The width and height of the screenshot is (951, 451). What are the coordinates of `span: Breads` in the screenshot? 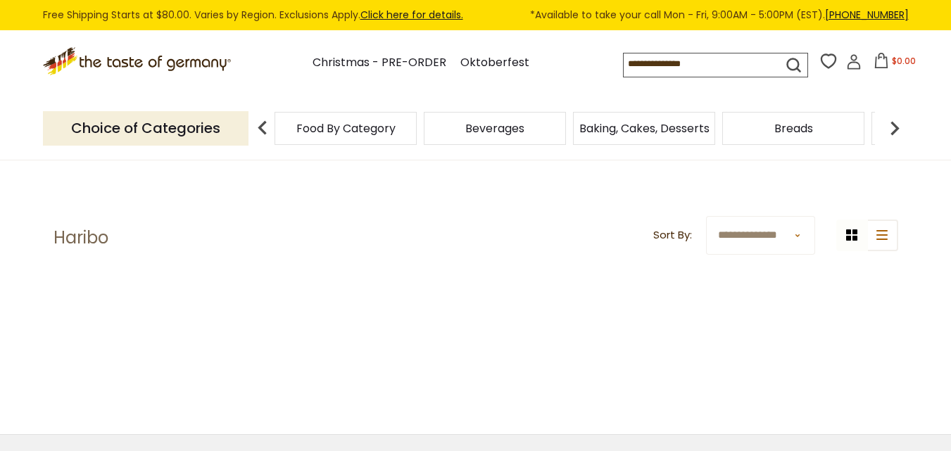 It's located at (793, 128).